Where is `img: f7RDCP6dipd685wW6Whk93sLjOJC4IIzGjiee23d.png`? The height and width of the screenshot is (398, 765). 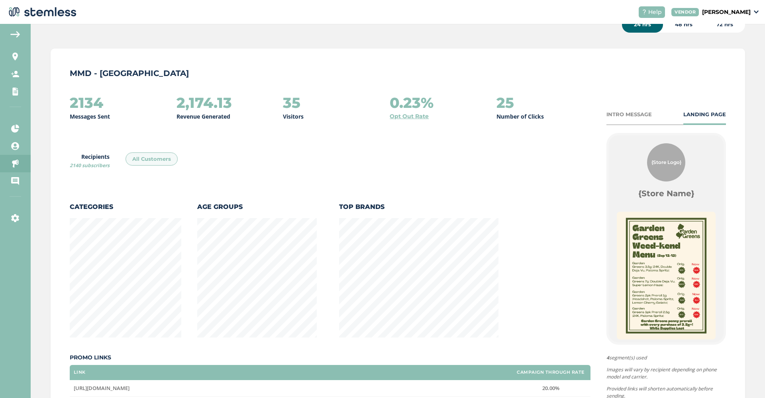
img: f7RDCP6dipd685wW6Whk93sLjOJC4IIzGjiee23d.png is located at coordinates (666, 276).